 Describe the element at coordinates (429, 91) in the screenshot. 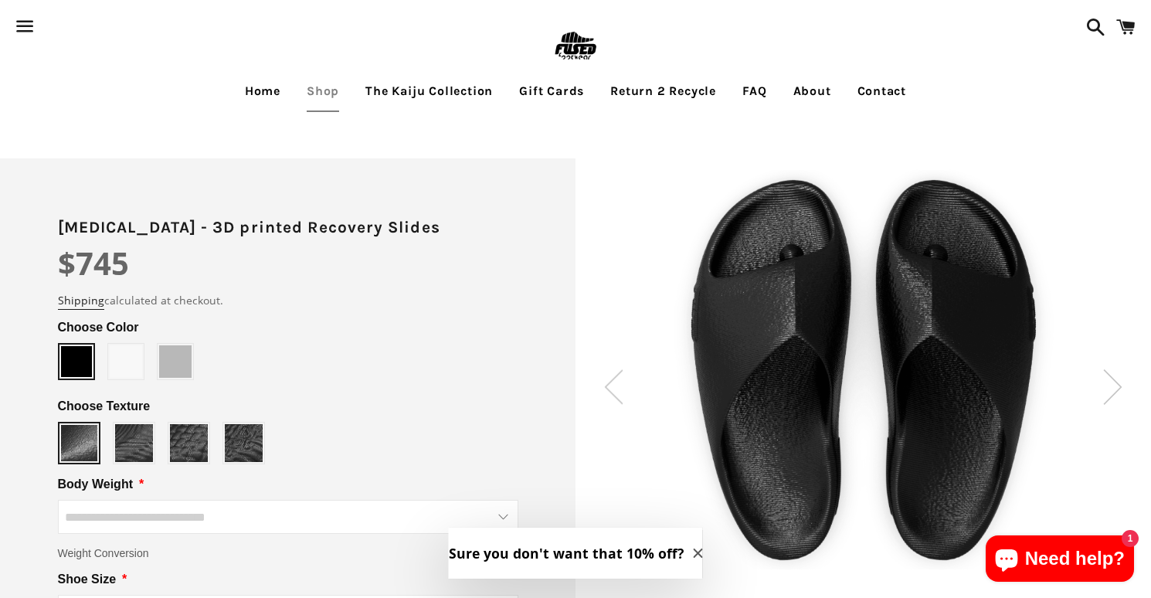

I see `a: The Kaiju Collection` at that location.